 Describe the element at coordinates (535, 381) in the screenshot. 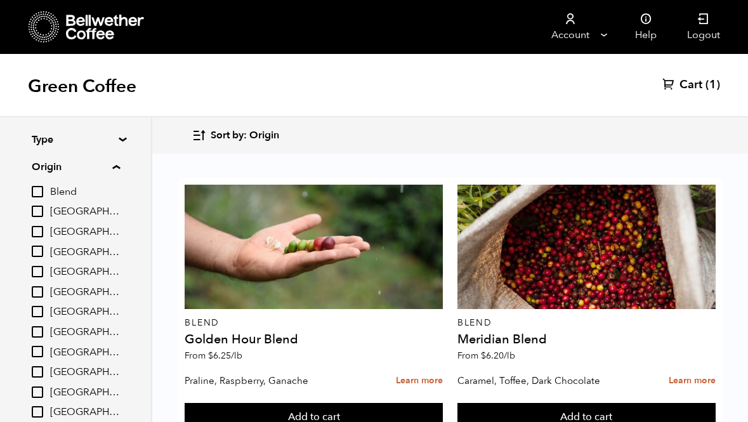

I see `p: Caramel, Toffee, Dark Chocolate` at that location.